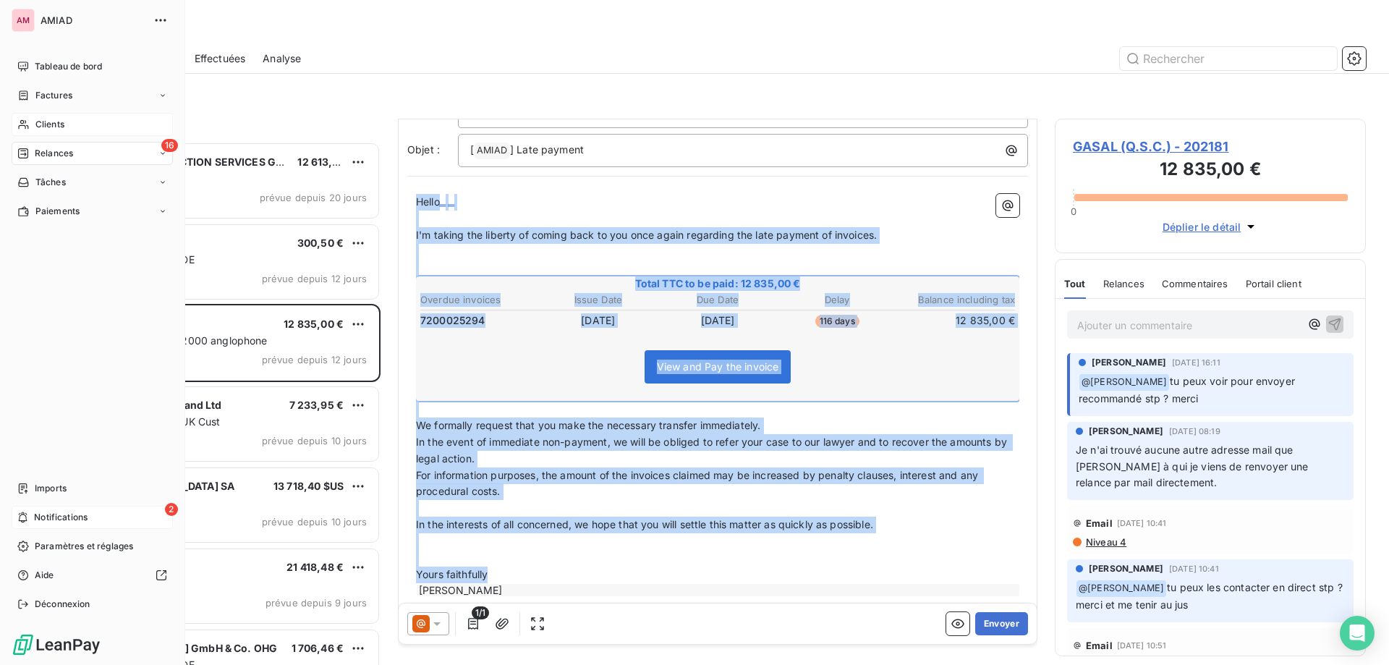 The height and width of the screenshot is (665, 1389). What do you see at coordinates (480, 613) in the screenshot?
I see `span: 1/1` at bounding box center [480, 613].